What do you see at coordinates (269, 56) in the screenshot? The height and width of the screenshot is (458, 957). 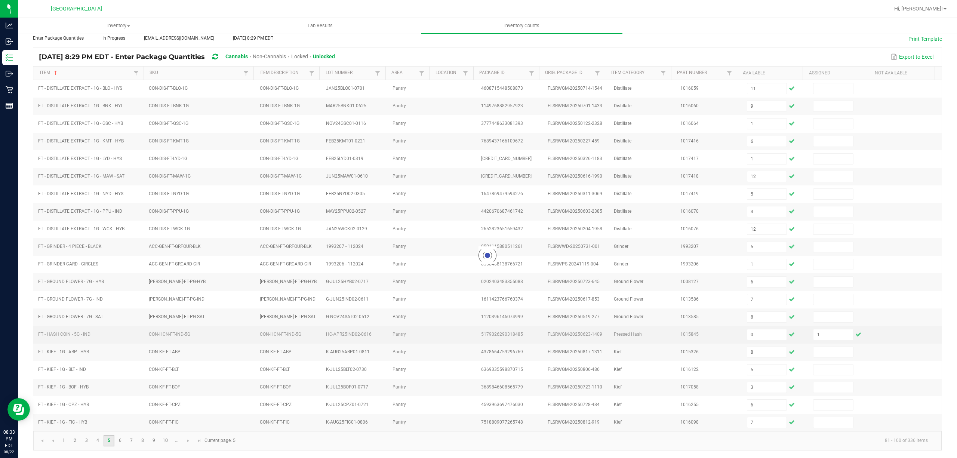 I see `span: Non-Cannabis` at bounding box center [269, 56].